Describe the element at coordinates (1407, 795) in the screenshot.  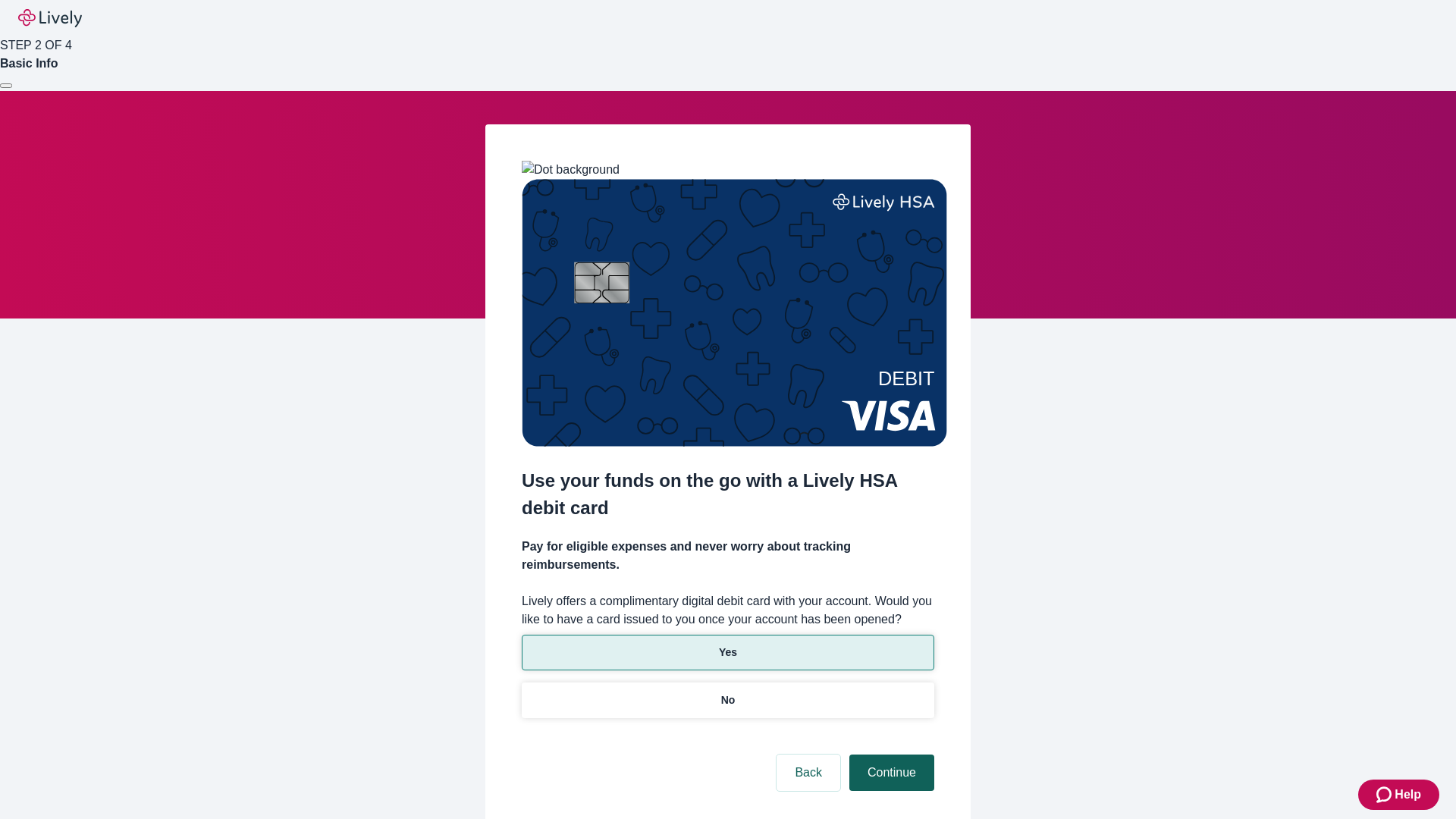
I see `span: Help` at that location.